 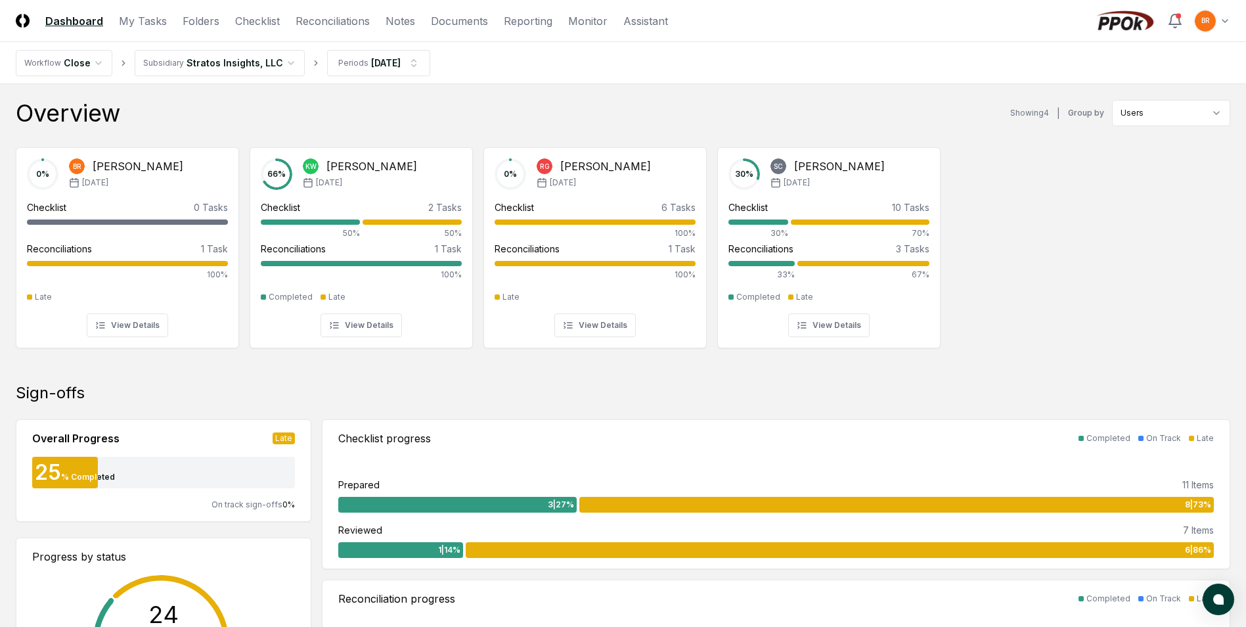 What do you see at coordinates (211, 207) in the screenshot?
I see `div: 0 Tasks` at bounding box center [211, 207].